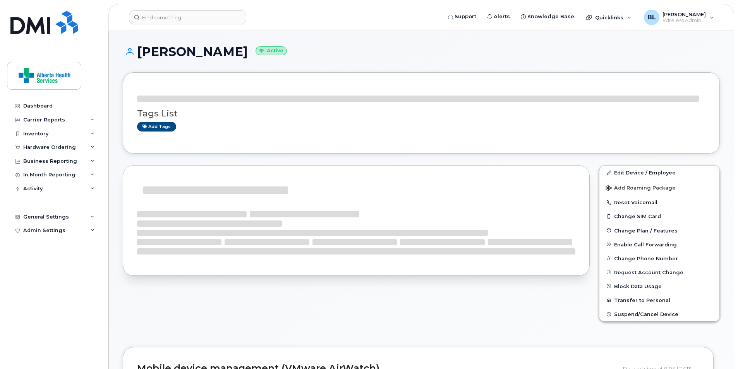  What do you see at coordinates (156, 127) in the screenshot?
I see `a: Add tags` at bounding box center [156, 127].